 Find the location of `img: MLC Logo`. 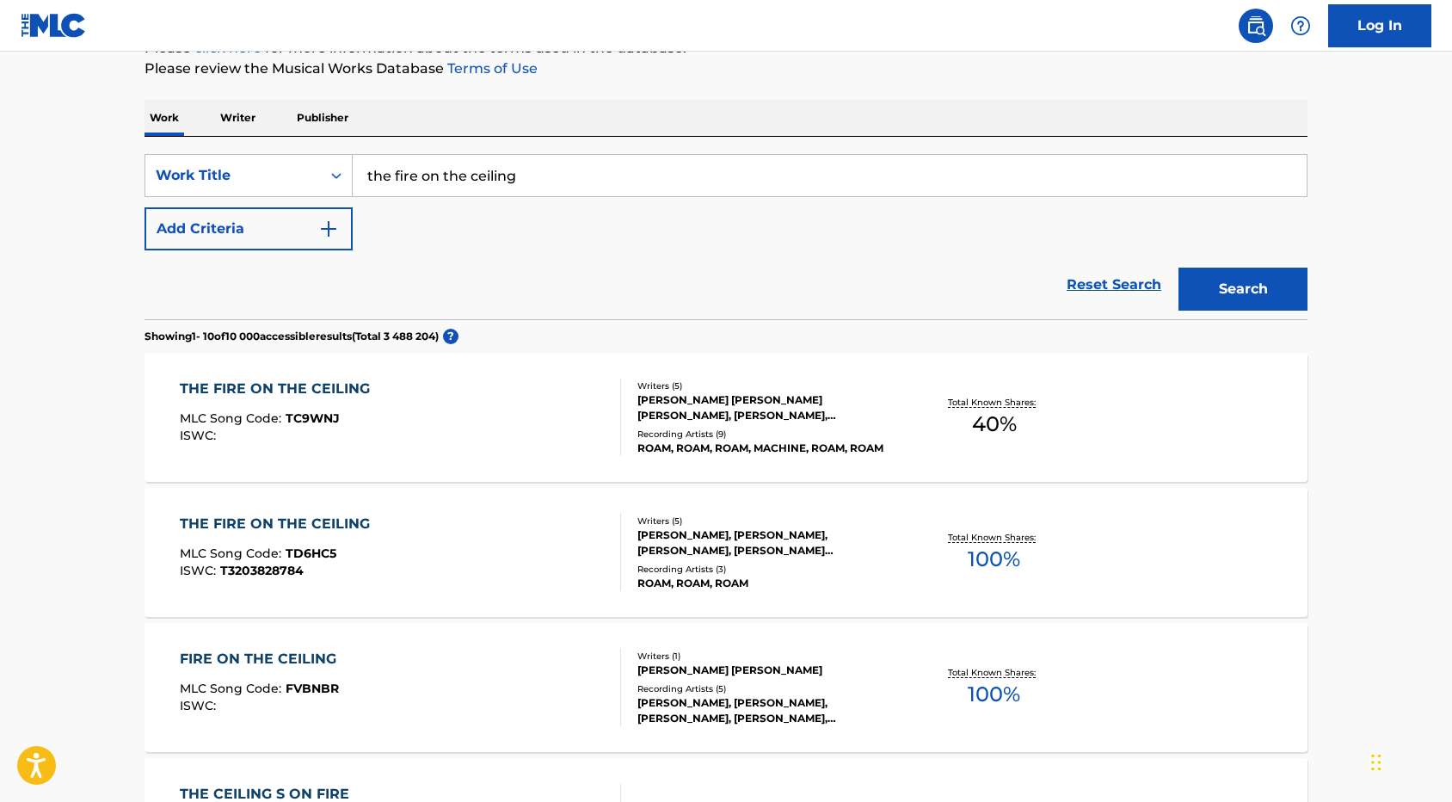

img: MLC Logo is located at coordinates (53, 25).